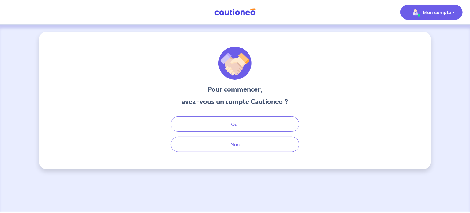 The height and width of the screenshot is (213, 470). What do you see at coordinates (235, 63) in the screenshot?
I see `img: illu_welcome.svg` at bounding box center [235, 63].